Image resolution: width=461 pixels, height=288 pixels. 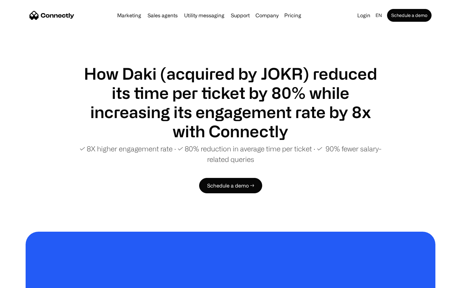 I want to click on a: Utility messaging, so click(x=204, y=15).